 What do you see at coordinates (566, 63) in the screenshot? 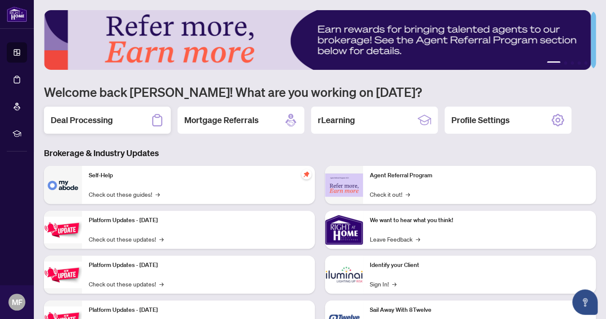
I see `button: 2` at bounding box center [566, 63].